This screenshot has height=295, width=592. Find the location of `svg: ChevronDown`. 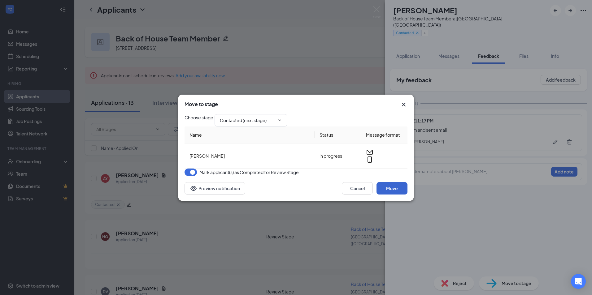

svg: ChevronDown is located at coordinates (280, 120).